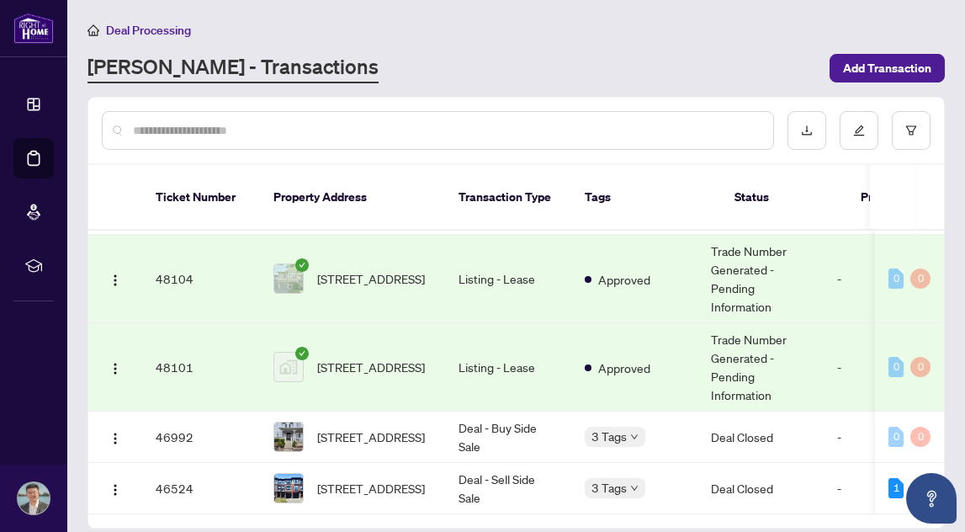 This screenshot has width=965, height=532. Describe the element at coordinates (353, 198) in the screenshot. I see `th: Property Address` at that location.